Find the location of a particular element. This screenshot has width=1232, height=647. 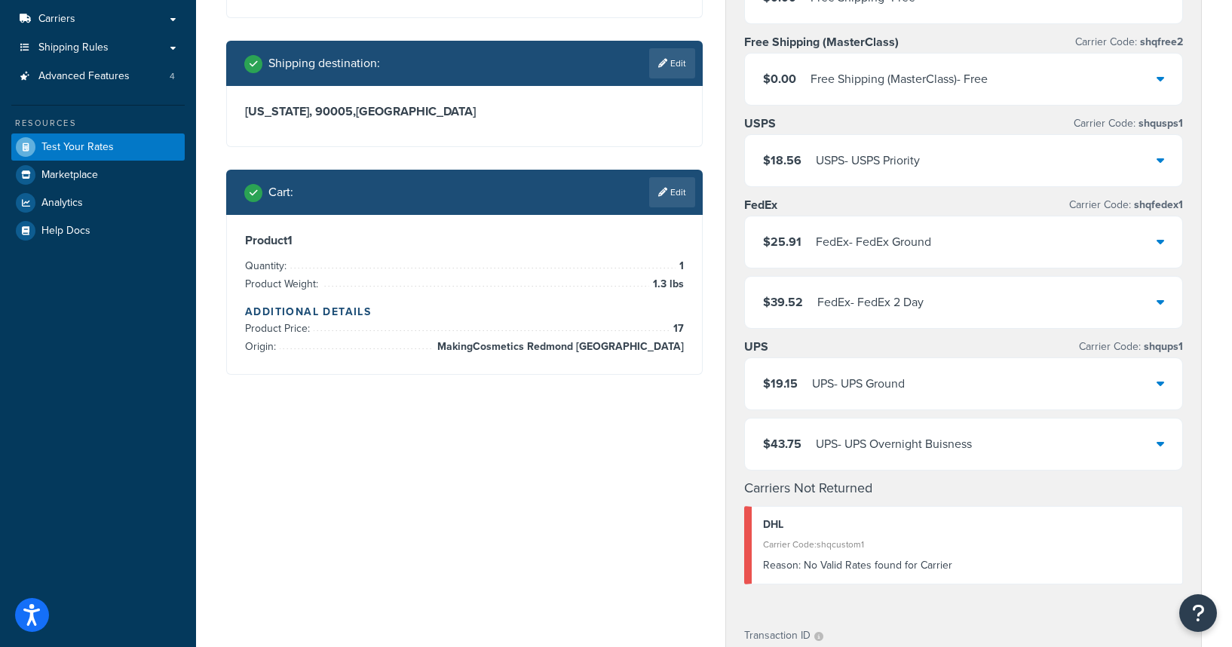

span: $19.15 is located at coordinates (781, 383).